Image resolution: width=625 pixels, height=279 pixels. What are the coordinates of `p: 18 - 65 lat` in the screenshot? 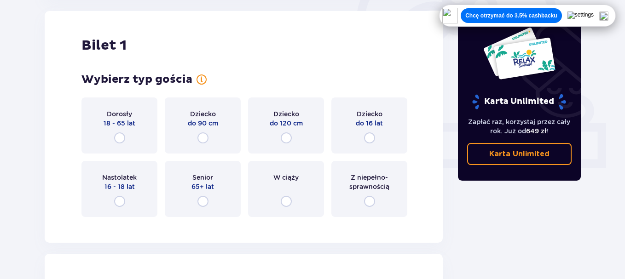 It's located at (119, 123).